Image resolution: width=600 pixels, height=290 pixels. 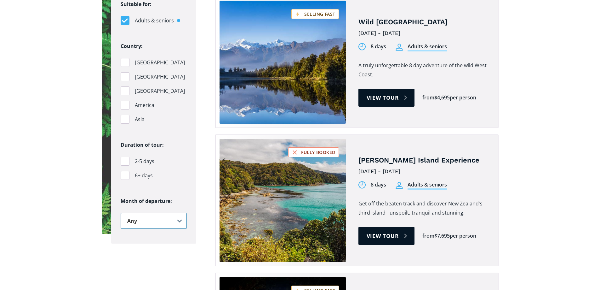 I want to click on div: $4,695, so click(x=442, y=97).